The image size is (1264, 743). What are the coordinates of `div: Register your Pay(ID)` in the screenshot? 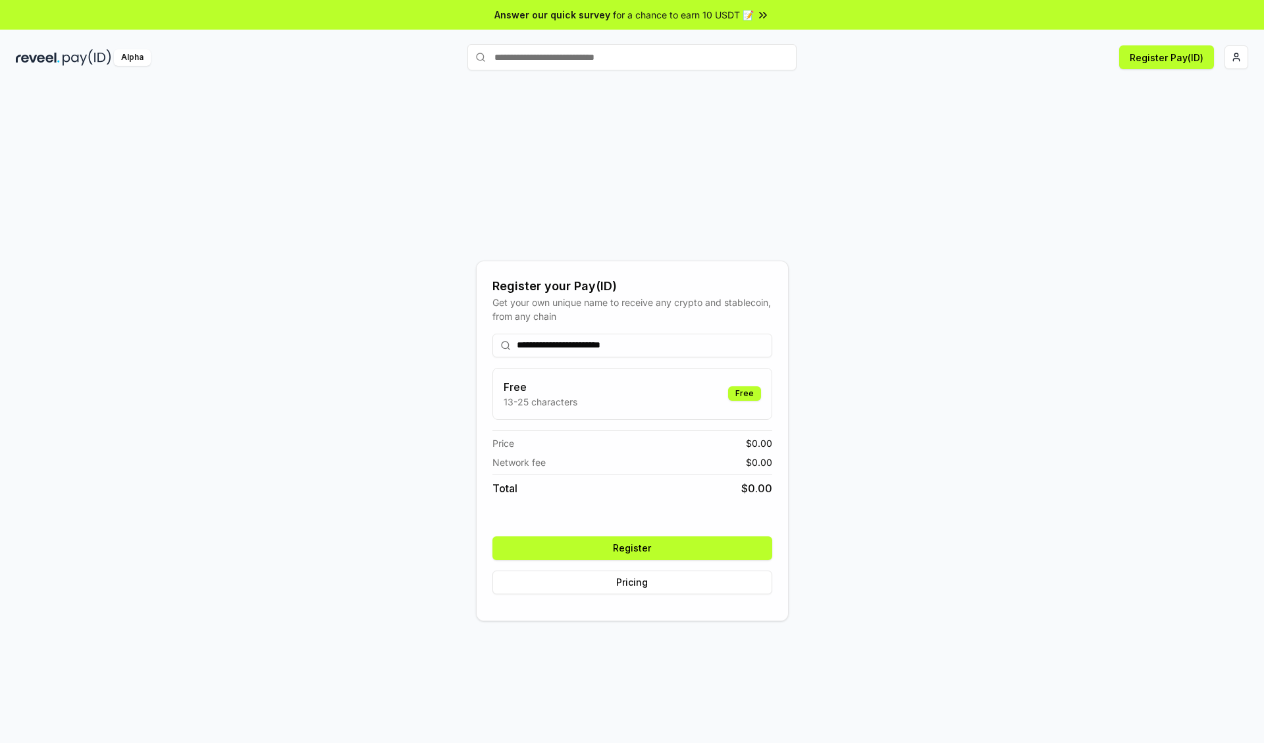 It's located at (632, 286).